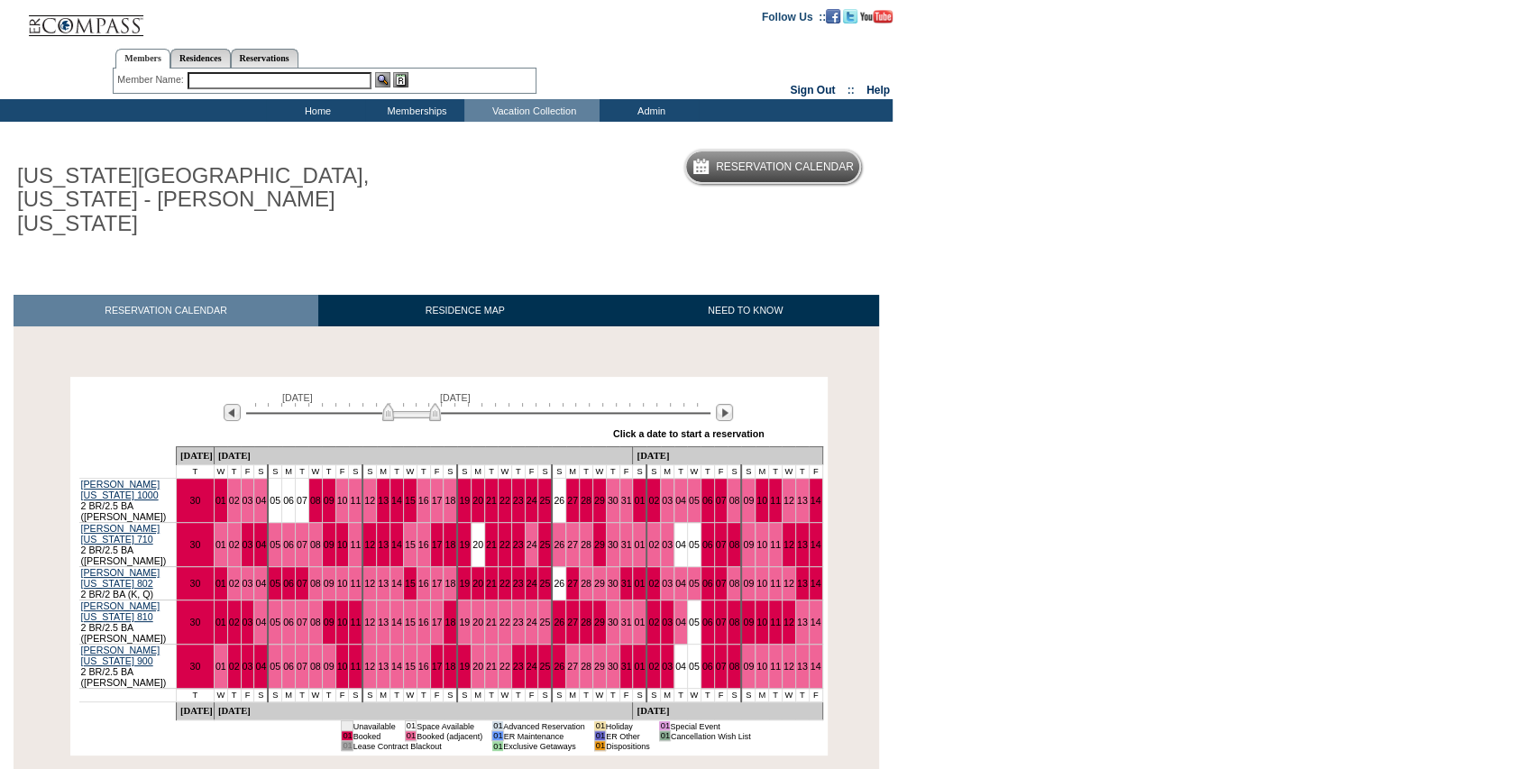 This screenshot has width=1530, height=769. Describe the element at coordinates (302, 545) in the screenshot. I see `a: 07` at that location.